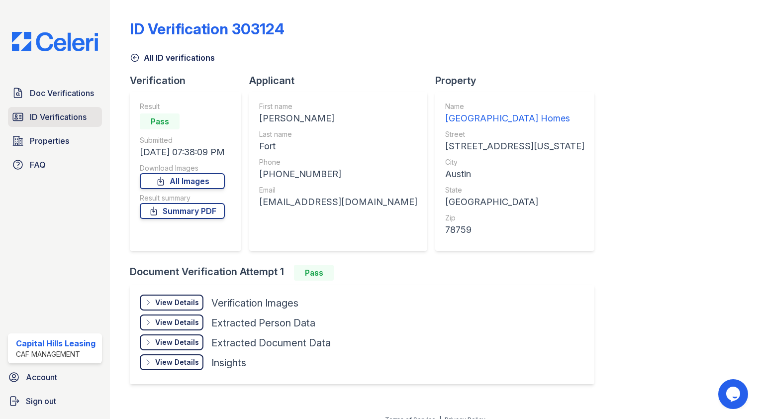 The image size is (760, 419). I want to click on div: City, so click(515, 162).